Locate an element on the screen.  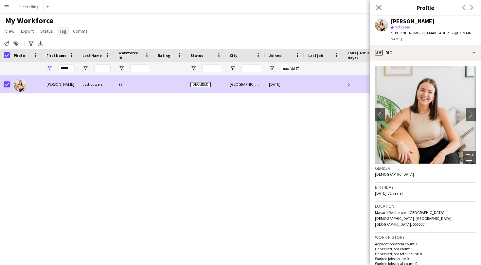
app-action-btn: Notify workforce is located at coordinates (7, 44).